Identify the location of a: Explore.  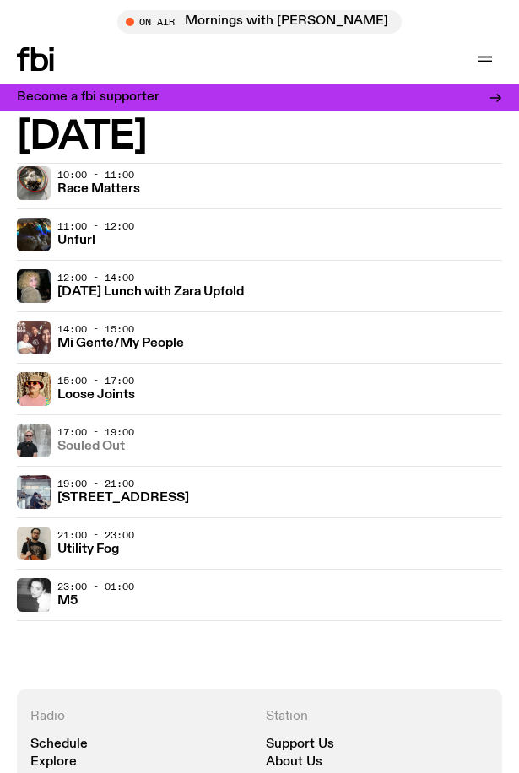
(53, 762).